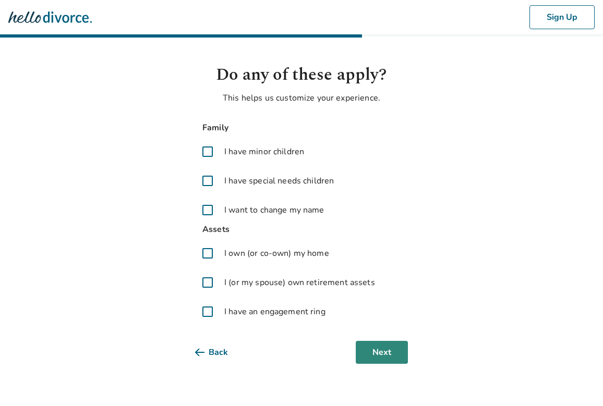 The height and width of the screenshot is (406, 603). Describe the element at coordinates (301, 75) in the screenshot. I see `h1: Do any of these apply?` at that location.